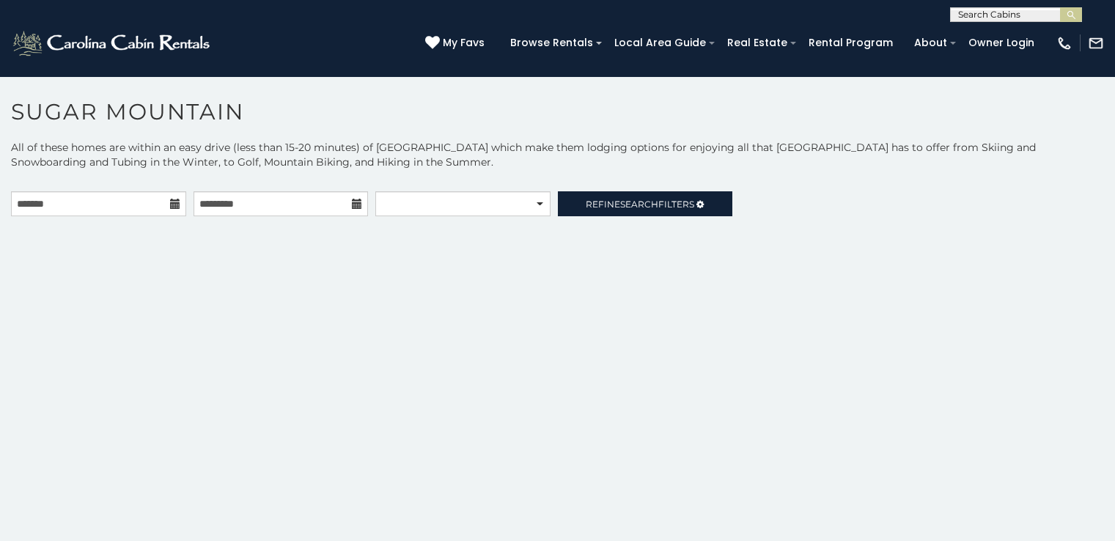 This screenshot has width=1115, height=541. I want to click on a: Owner Login, so click(1002, 43).